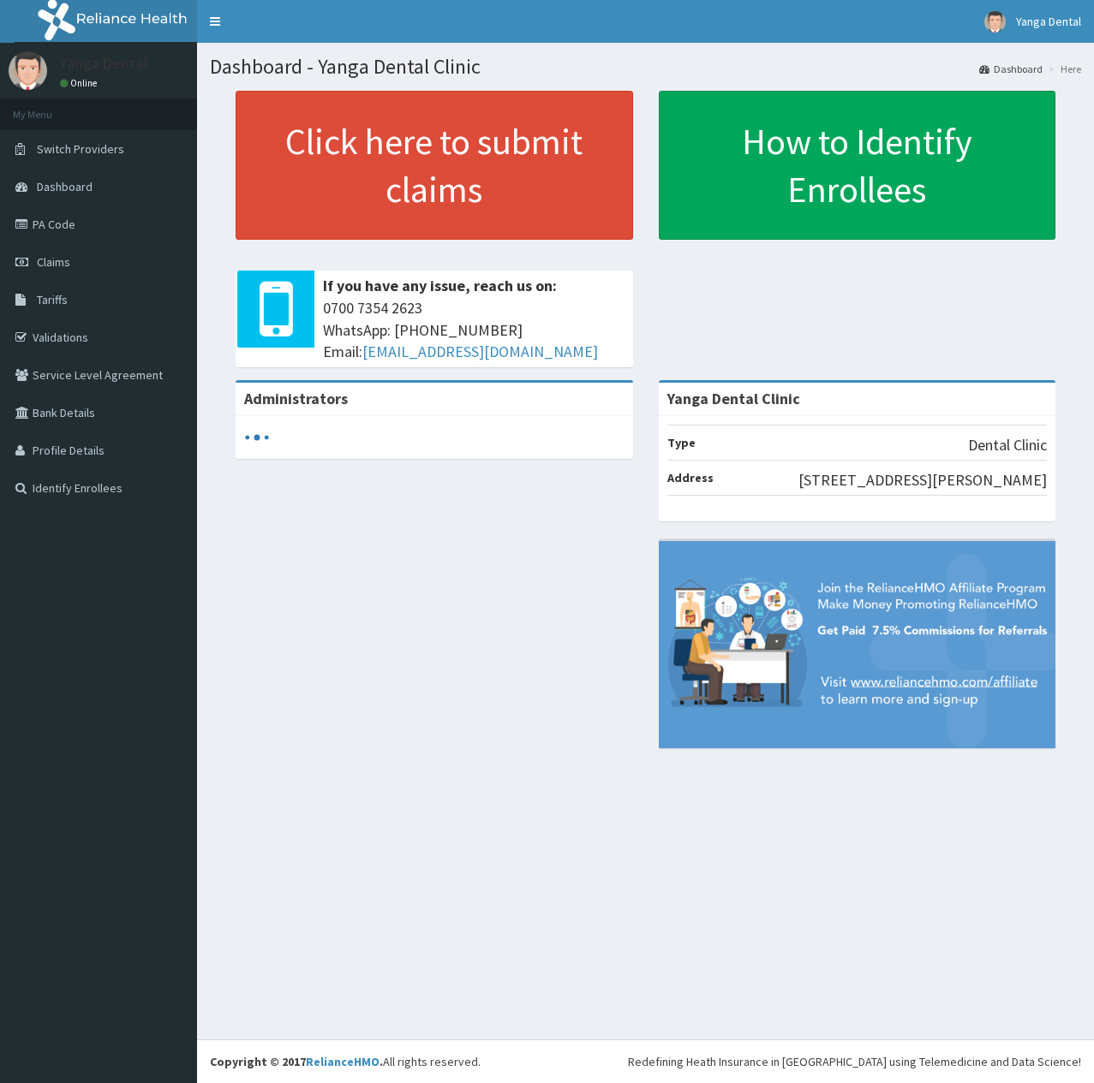  I want to click on span: Yanga Dental, so click(1048, 21).